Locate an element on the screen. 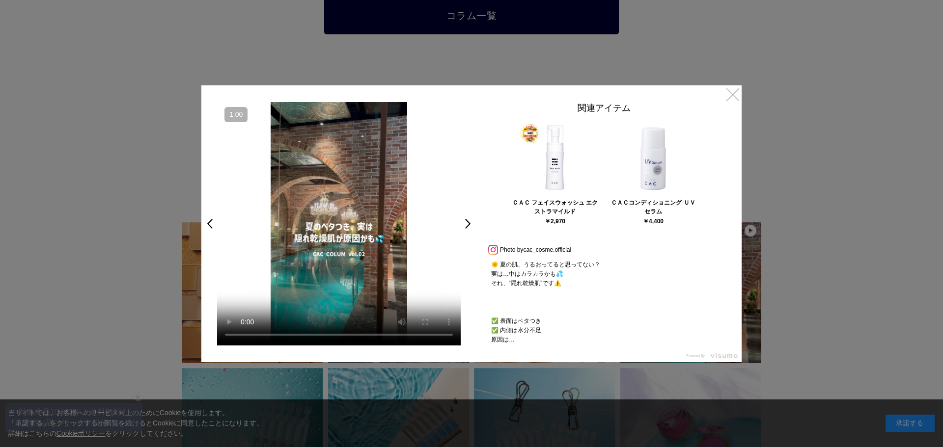 The height and width of the screenshot is (447, 943). img: 060474.jpg is located at coordinates (555, 158).